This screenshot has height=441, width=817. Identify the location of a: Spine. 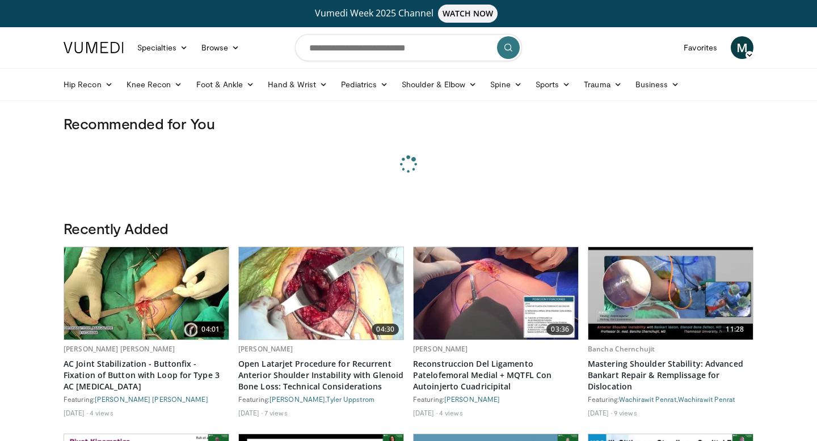
(505, 85).